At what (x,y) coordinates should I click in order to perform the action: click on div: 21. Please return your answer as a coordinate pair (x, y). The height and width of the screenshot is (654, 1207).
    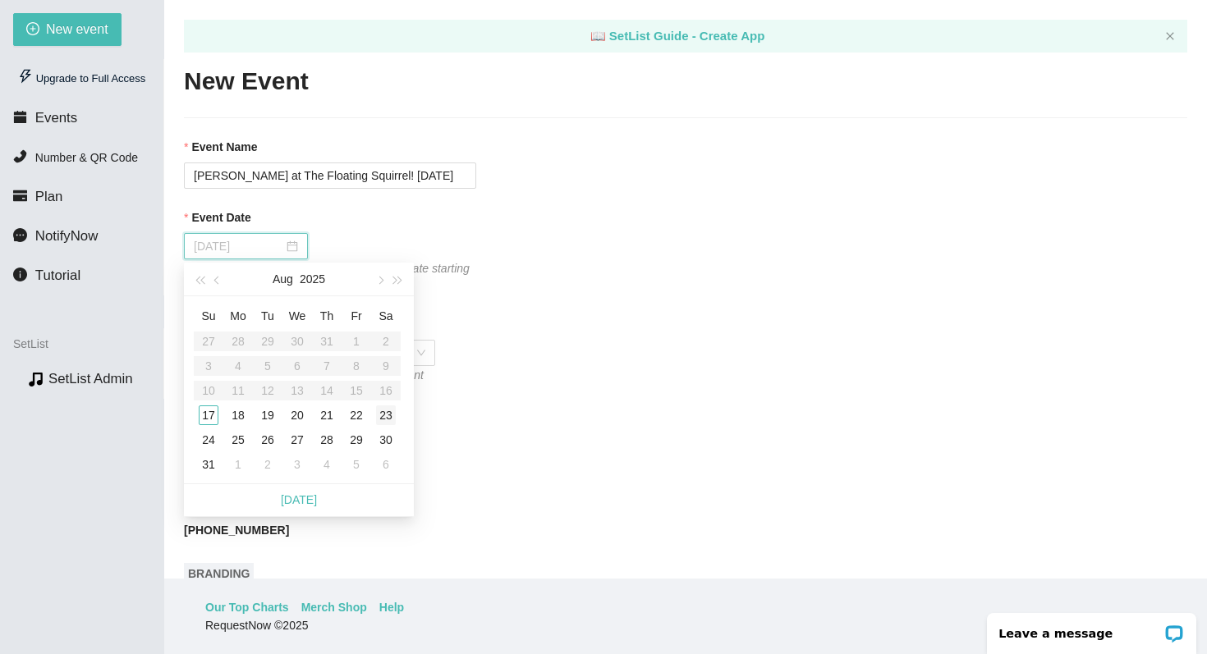
    Looking at the image, I should click on (327, 415).